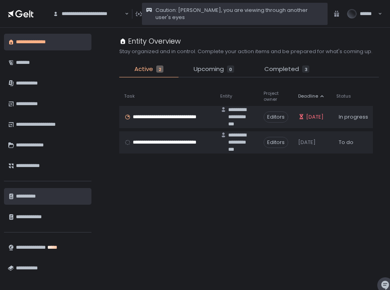 This screenshot has width=390, height=290. Describe the element at coordinates (308, 96) in the screenshot. I see `span: Deadline` at that location.